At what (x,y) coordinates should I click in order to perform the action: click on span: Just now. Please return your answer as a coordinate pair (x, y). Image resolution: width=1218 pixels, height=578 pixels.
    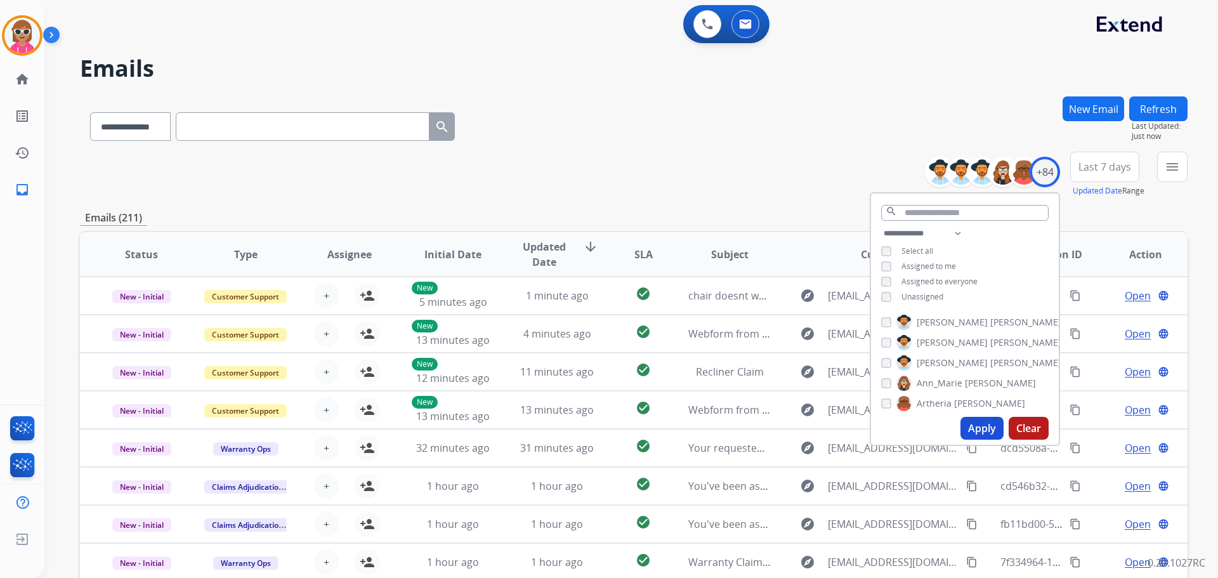
    Looking at the image, I should click on (1160, 136).